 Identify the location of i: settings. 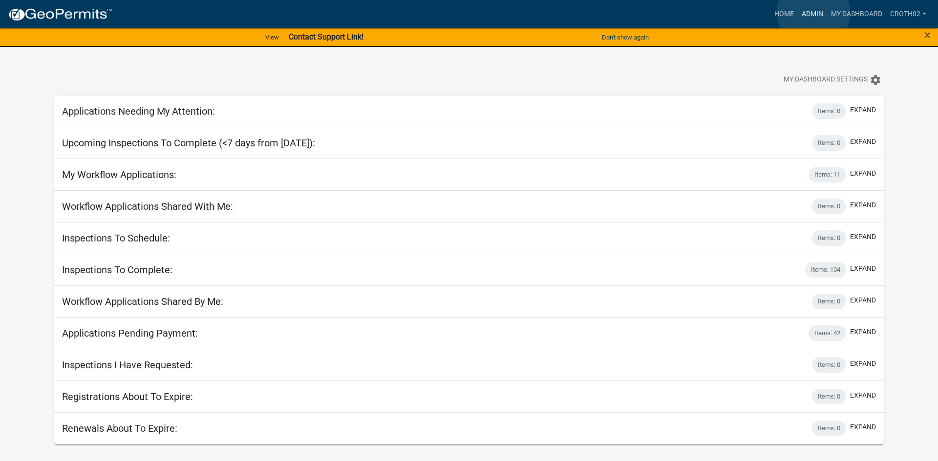
(875, 80).